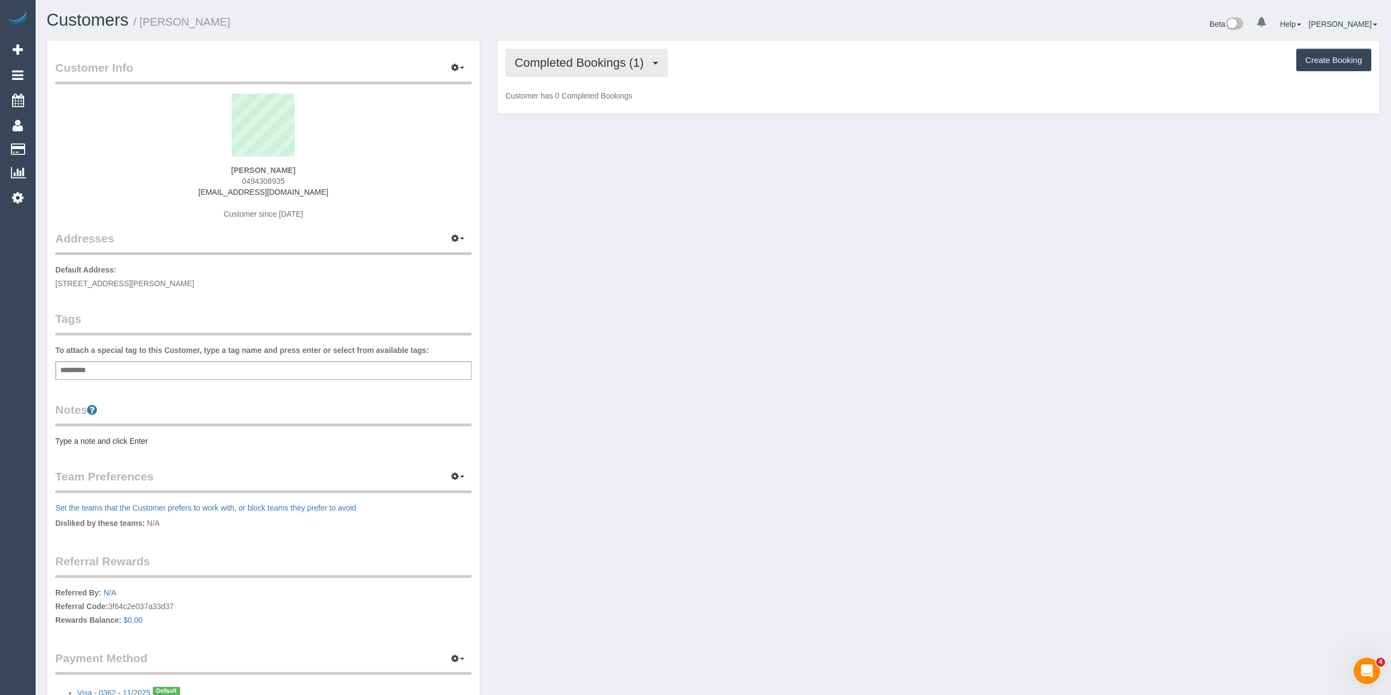 This screenshot has height=695, width=1391. Describe the element at coordinates (82, 607) in the screenshot. I see `label: Referral Code:` at that location.